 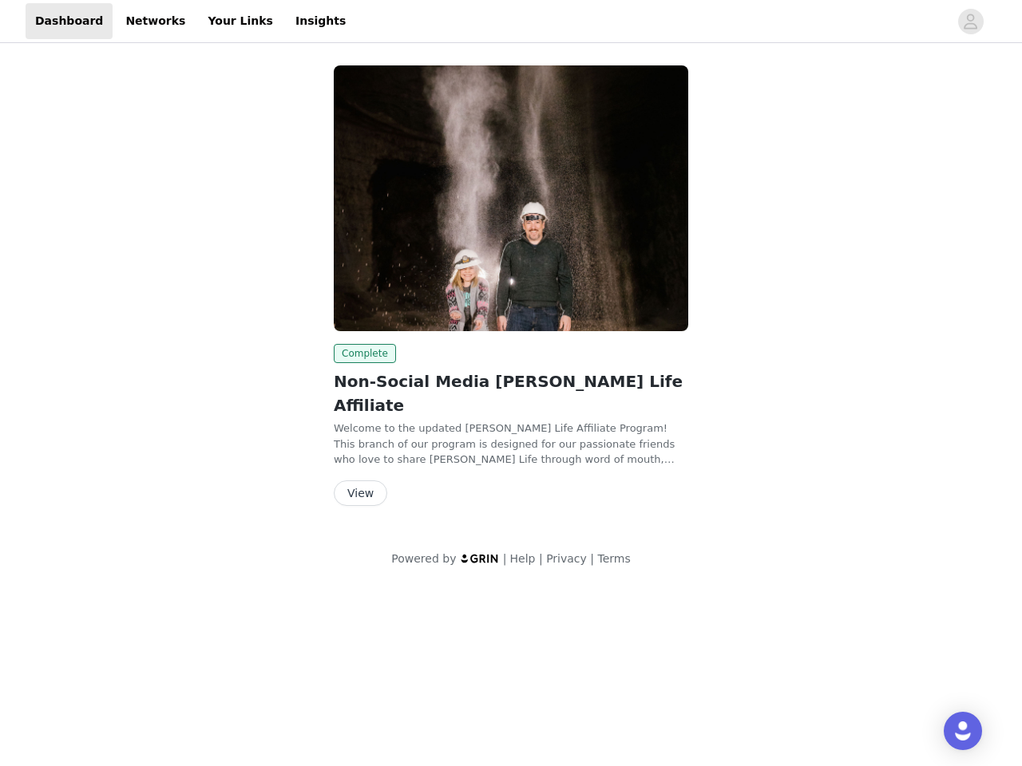 What do you see at coordinates (155, 21) in the screenshot?
I see `a: Networks` at bounding box center [155, 21].